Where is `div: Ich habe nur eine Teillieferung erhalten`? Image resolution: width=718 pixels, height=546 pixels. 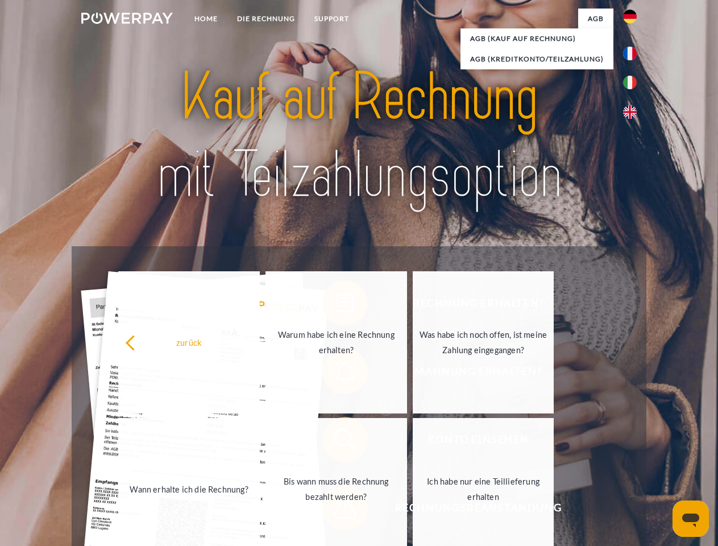
div: Ich habe nur eine Teillieferung erhalten is located at coordinates (483, 489).